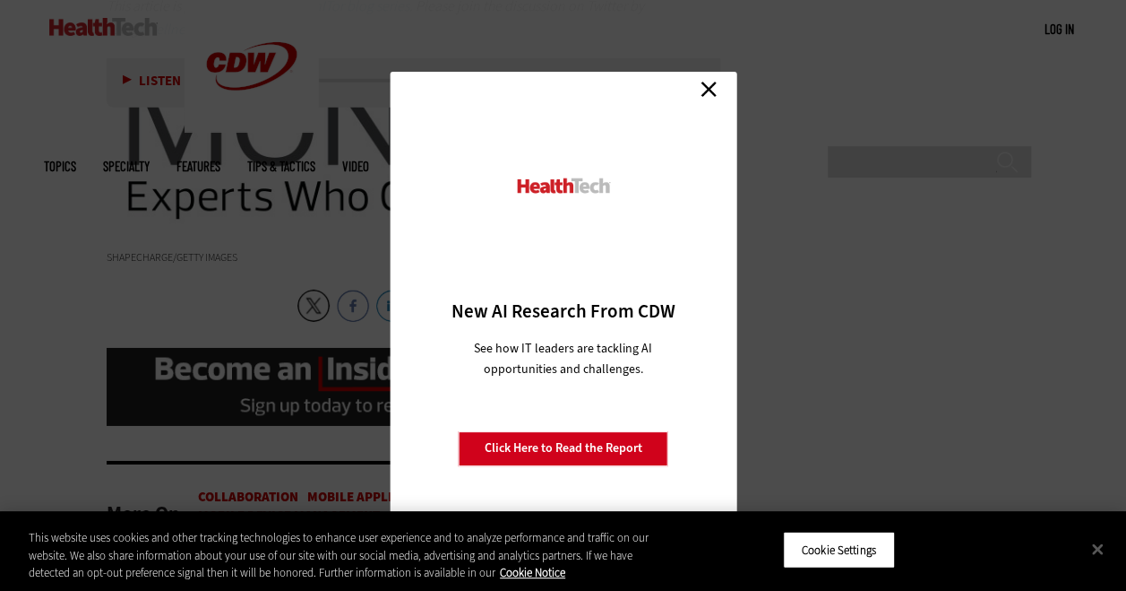  Describe the element at coordinates (563, 358) in the screenshot. I see `p: See how IT leaders are tackling AI opportunities and challenges.` at that location.